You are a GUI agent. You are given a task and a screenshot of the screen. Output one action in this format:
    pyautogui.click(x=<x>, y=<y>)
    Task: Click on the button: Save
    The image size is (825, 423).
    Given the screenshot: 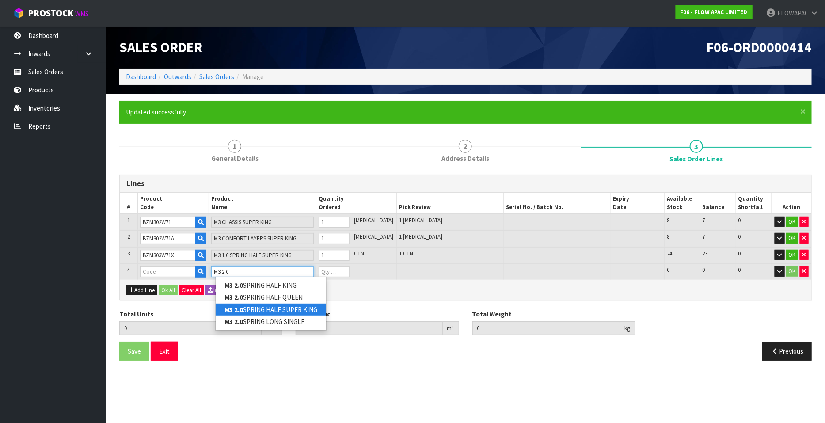 What is the action you would take?
    pyautogui.click(x=134, y=351)
    